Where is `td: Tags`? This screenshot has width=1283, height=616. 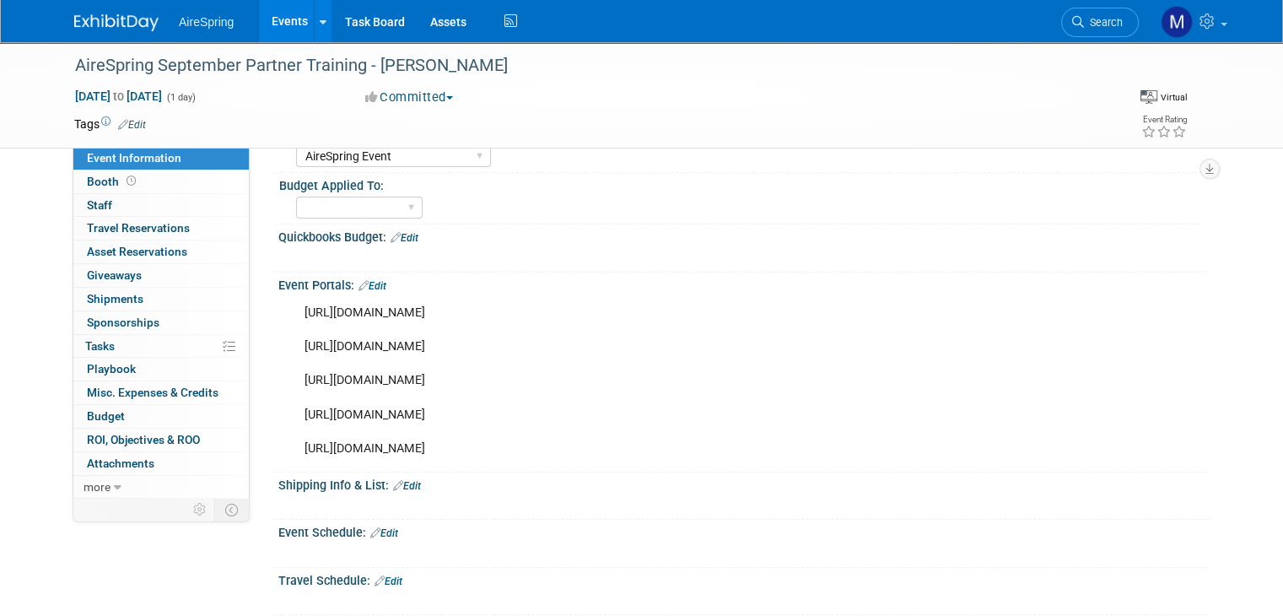
td: Tags is located at coordinates (110, 124).